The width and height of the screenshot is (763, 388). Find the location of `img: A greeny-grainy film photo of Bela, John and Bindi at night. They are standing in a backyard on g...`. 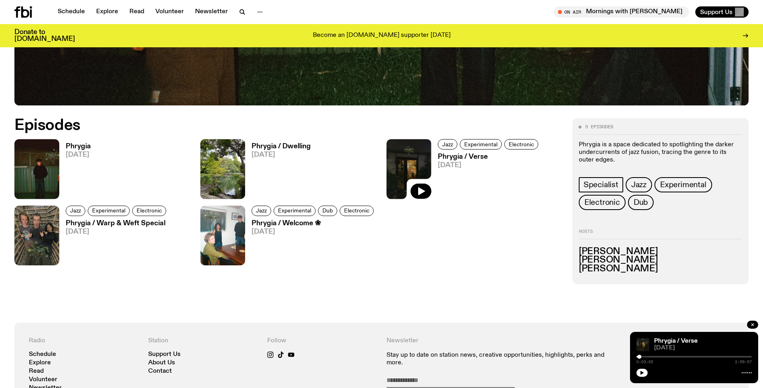

img: A greeny-grainy film photo of Bela, John and Bindi at night. They are standing in a backyard on g... is located at coordinates (37, 169).